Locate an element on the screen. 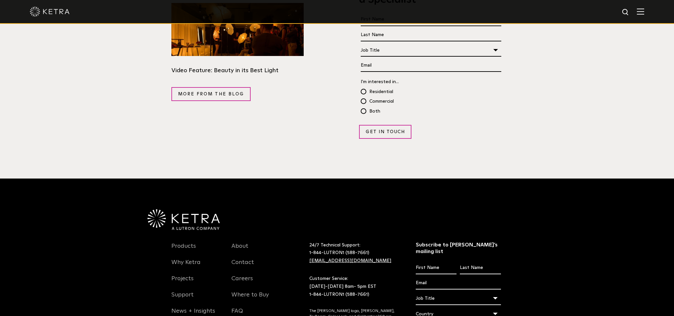 The width and height of the screenshot is (674, 316). input: First Name is located at coordinates (436, 268).